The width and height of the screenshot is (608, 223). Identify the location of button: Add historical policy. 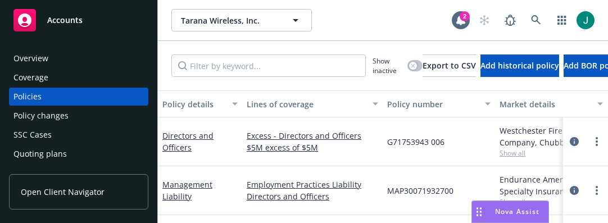
(520, 66).